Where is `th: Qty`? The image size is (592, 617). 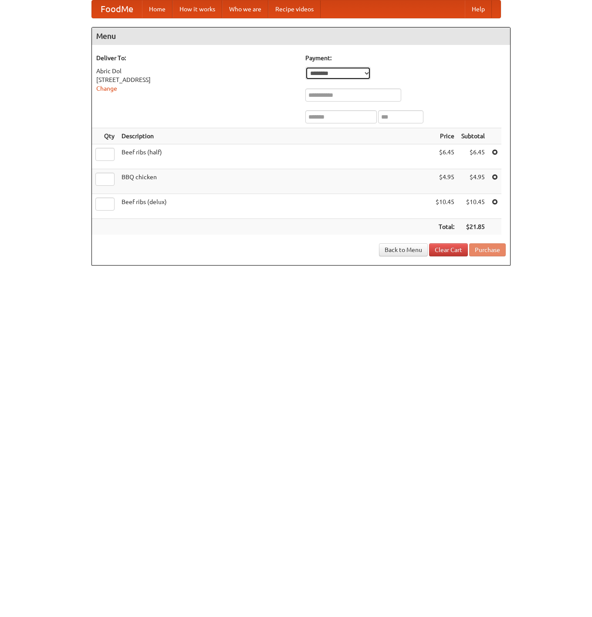 th: Qty is located at coordinates (105, 136).